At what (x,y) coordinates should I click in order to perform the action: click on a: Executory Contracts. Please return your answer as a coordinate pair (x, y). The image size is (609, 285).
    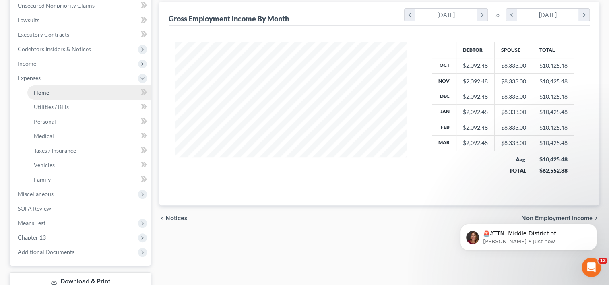
    Looking at the image, I should click on (81, 35).